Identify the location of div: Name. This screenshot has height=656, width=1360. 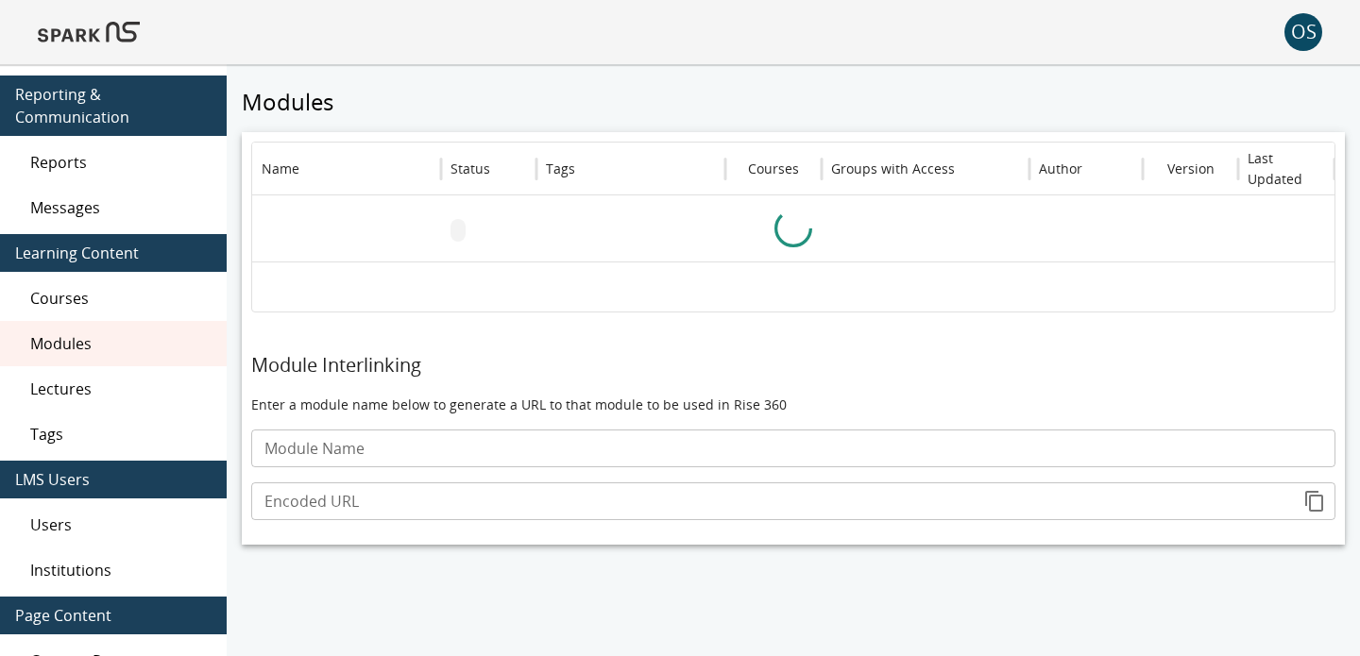
(280, 168).